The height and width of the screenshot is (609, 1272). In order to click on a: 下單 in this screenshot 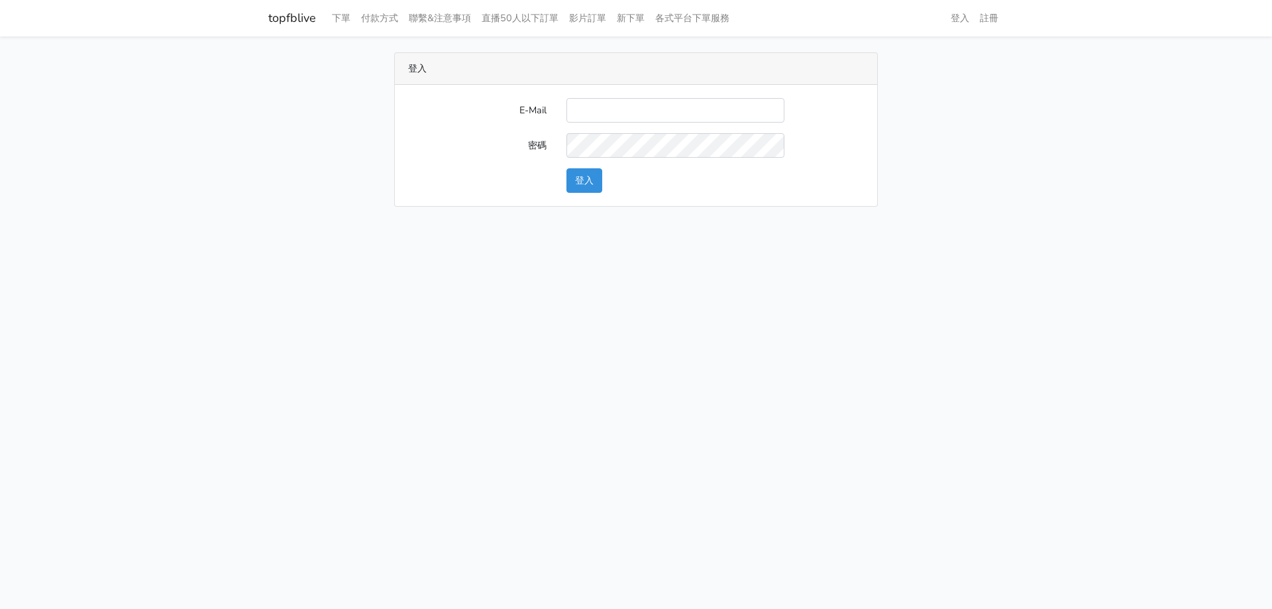, I will do `click(341, 18)`.